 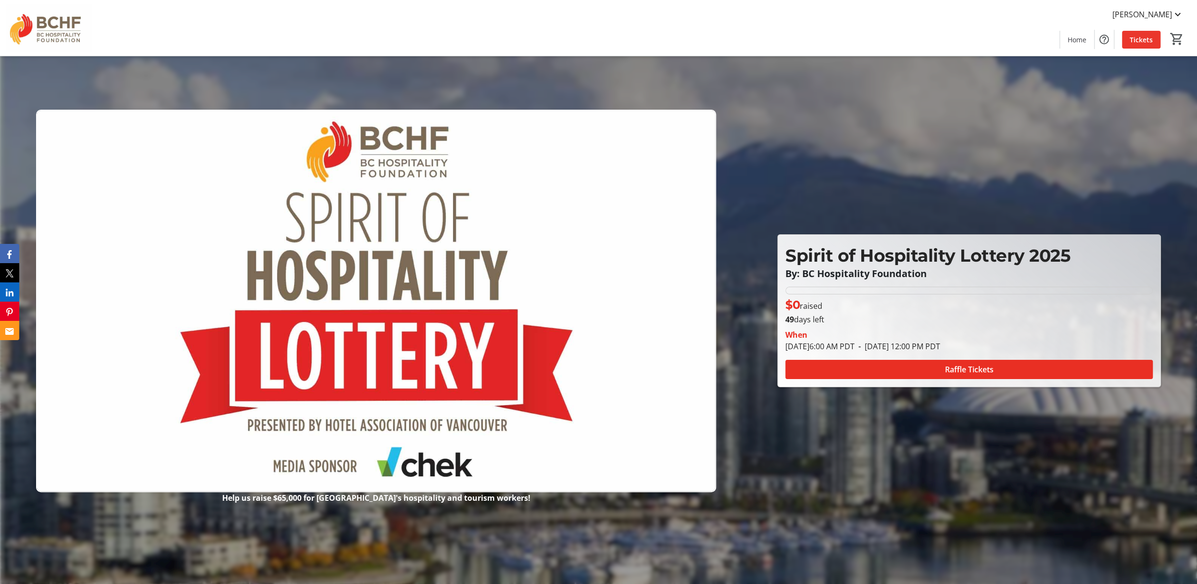 What do you see at coordinates (1141, 39) in the screenshot?
I see `span: Tickets` at bounding box center [1141, 39].